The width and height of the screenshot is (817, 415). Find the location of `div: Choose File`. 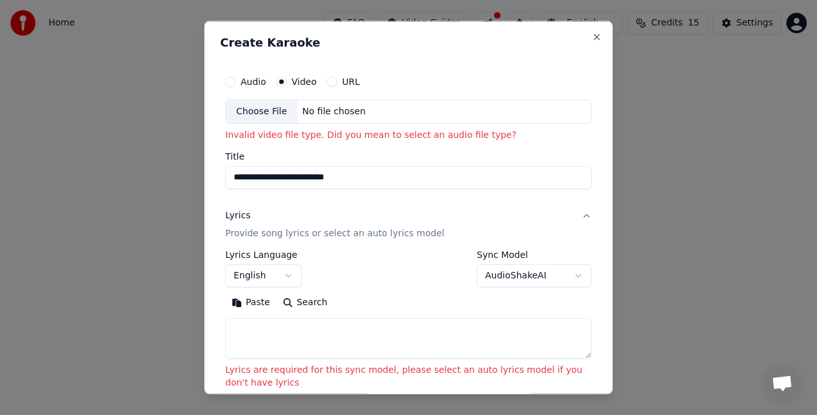

div: Choose File is located at coordinates (262, 112).